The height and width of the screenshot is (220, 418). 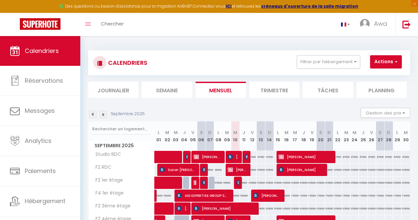 I want to click on strong: ICI, so click(x=229, y=6).